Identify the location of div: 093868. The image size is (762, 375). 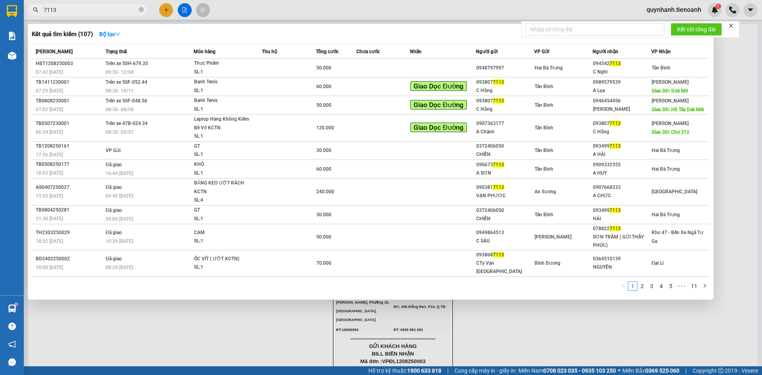
(505, 255).